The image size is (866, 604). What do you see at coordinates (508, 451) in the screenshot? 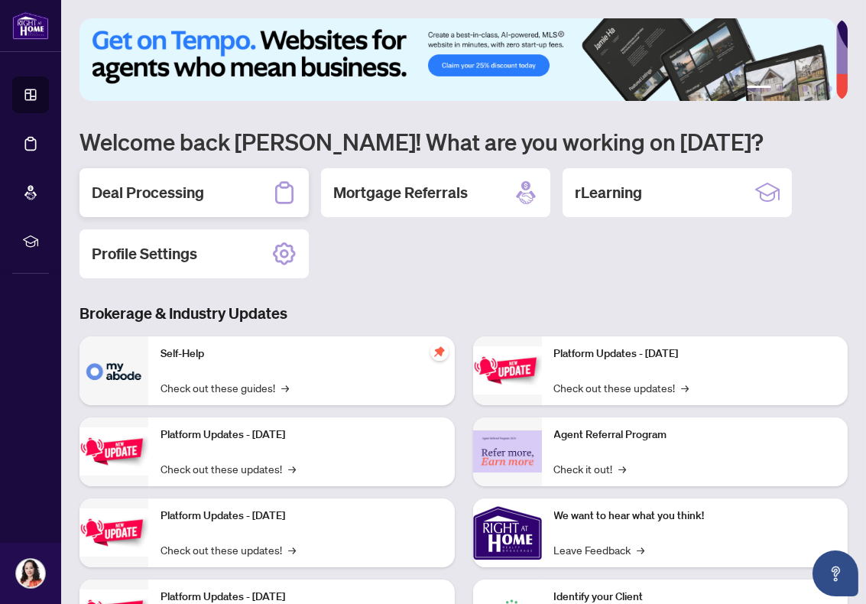
I see `img: Agent Referral Program` at bounding box center [508, 451].